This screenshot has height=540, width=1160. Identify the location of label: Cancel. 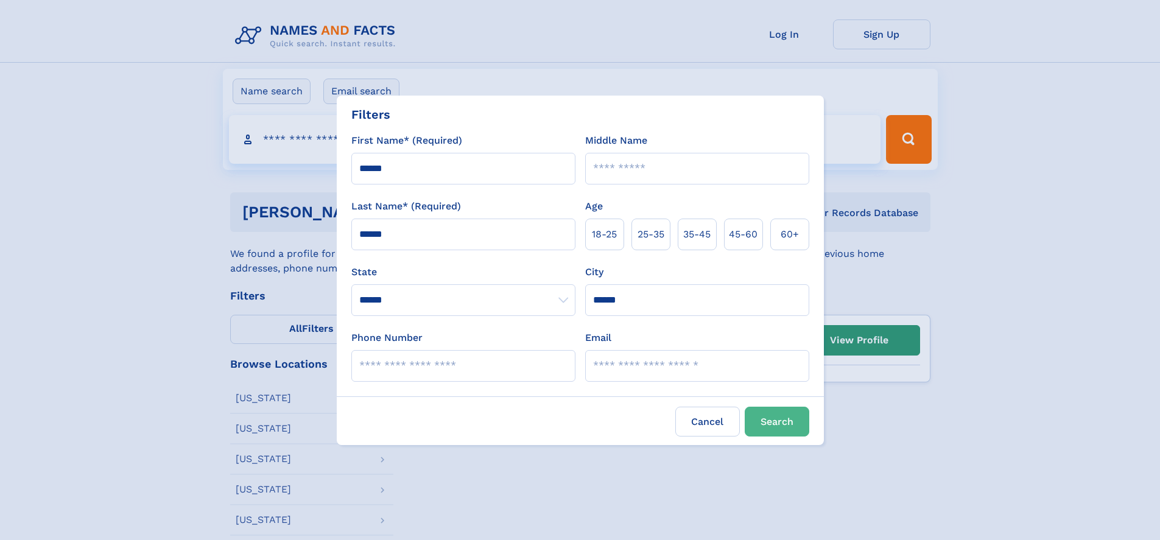
(708, 421).